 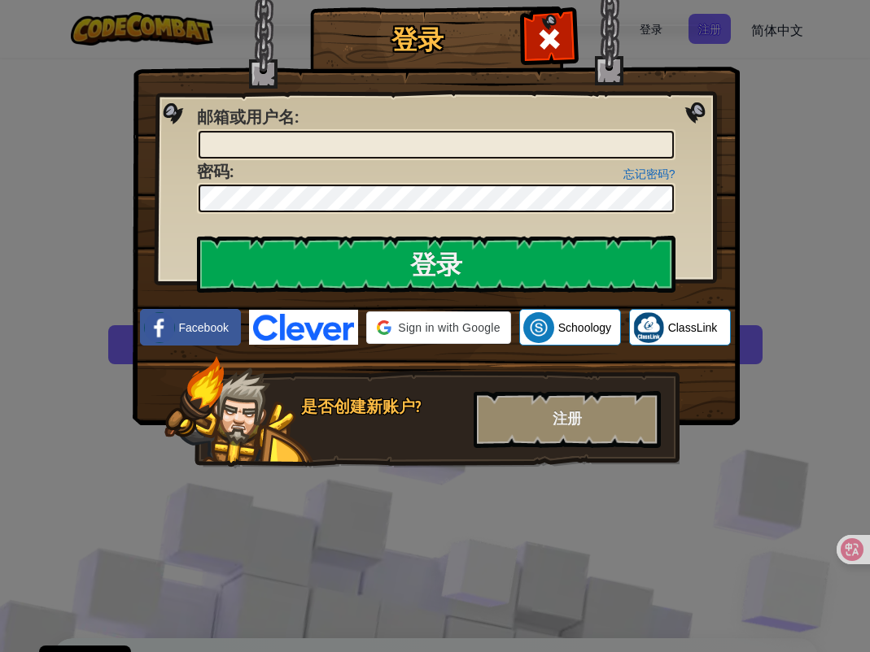 What do you see at coordinates (567, 420) in the screenshot?
I see `div: 注册` at bounding box center [567, 420].